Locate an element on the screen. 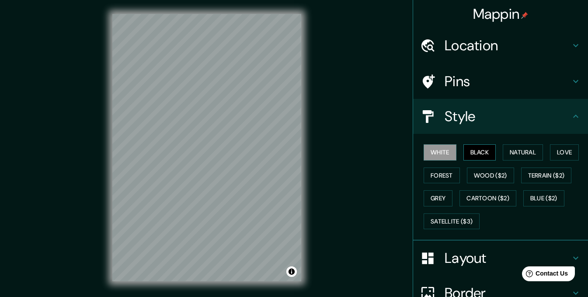  button: Forest is located at coordinates (442, 175).